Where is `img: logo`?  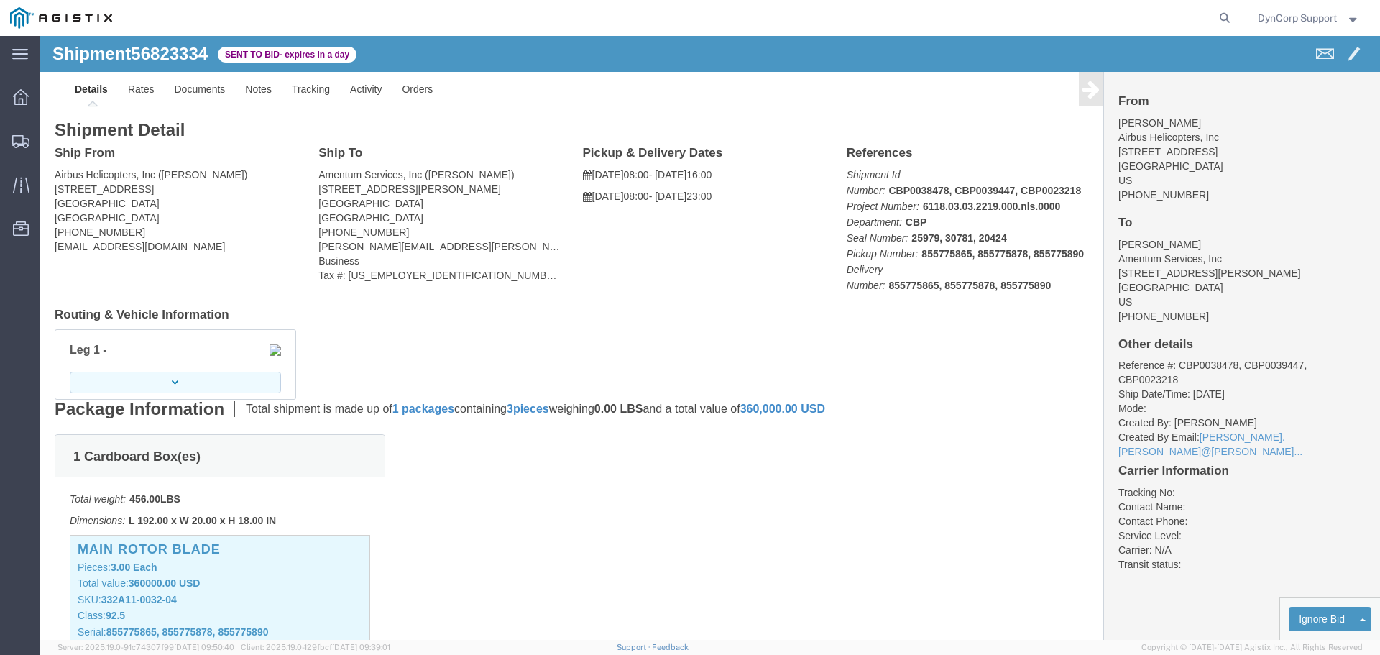
img: logo is located at coordinates (61, 18).